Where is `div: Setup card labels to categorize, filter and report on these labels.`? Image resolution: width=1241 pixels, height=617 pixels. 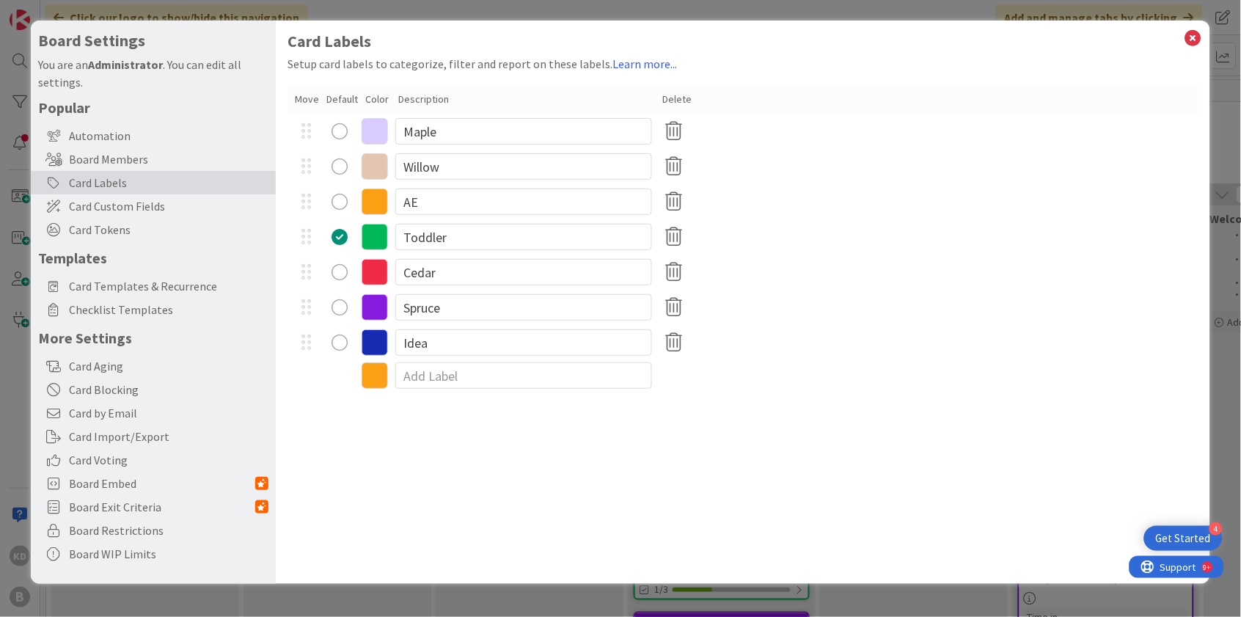
div: Setup card labels to categorize, filter and report on these labels. is located at coordinates (742, 64).